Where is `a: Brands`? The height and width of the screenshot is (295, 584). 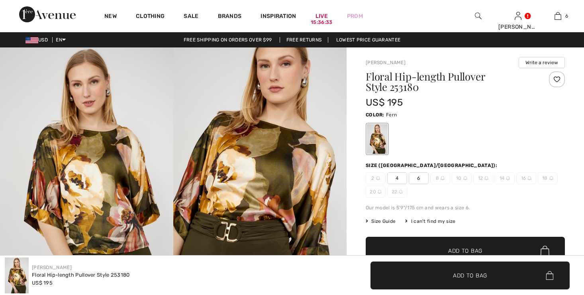
a: Brands is located at coordinates (230, 17).